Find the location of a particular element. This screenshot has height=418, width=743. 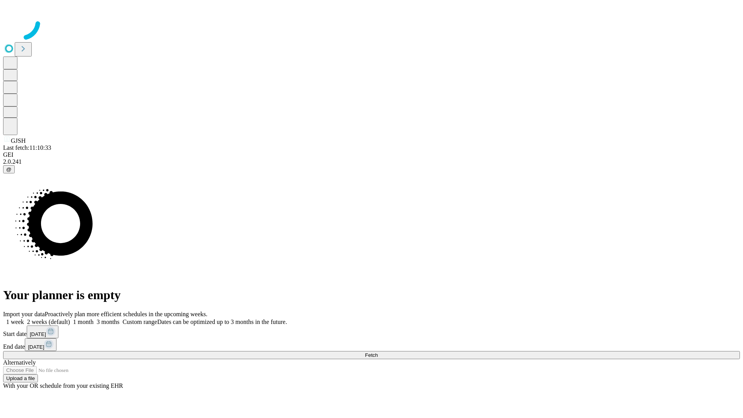

span: 3 months is located at coordinates (108, 322).